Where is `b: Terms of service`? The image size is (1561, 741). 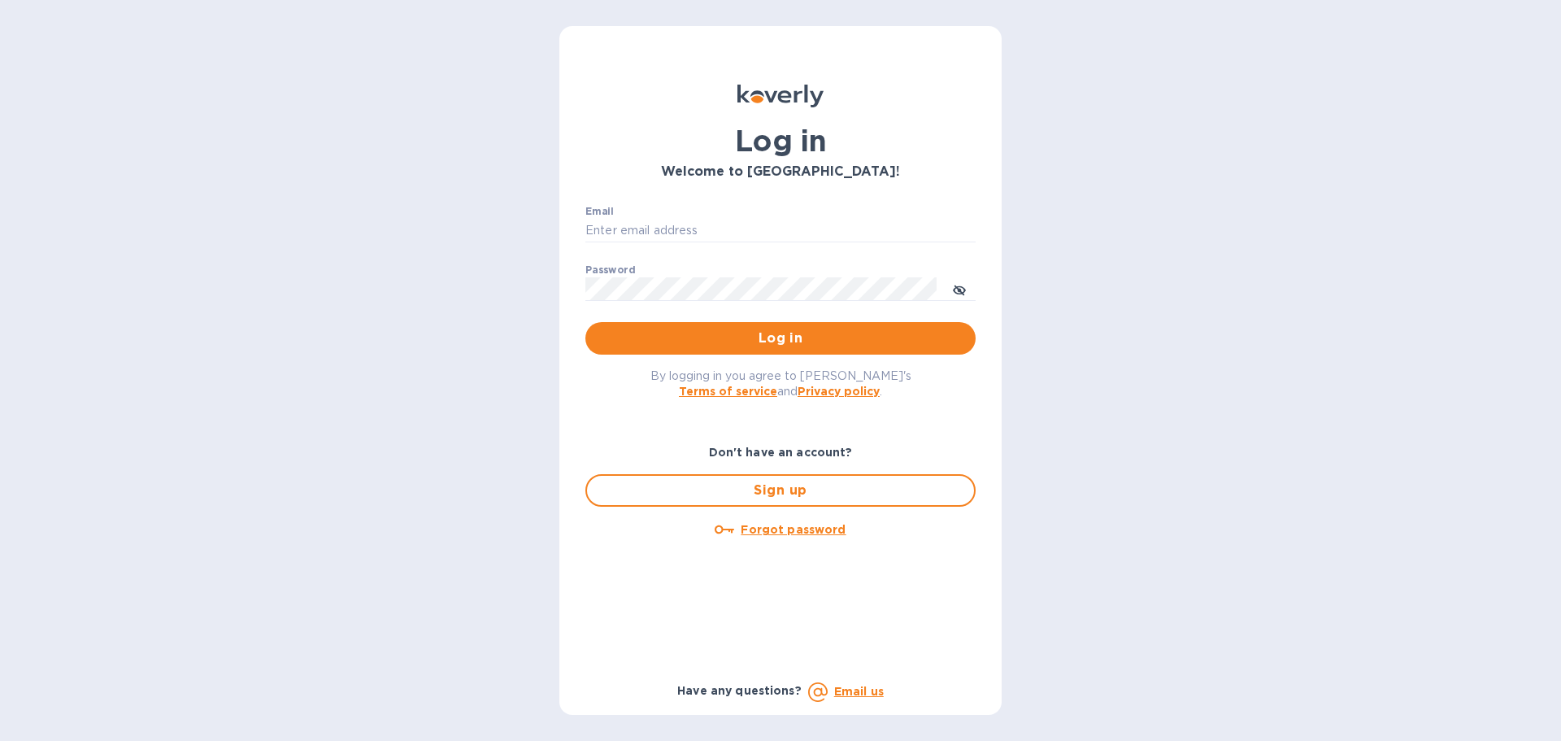
b: Terms of service is located at coordinates (728, 391).